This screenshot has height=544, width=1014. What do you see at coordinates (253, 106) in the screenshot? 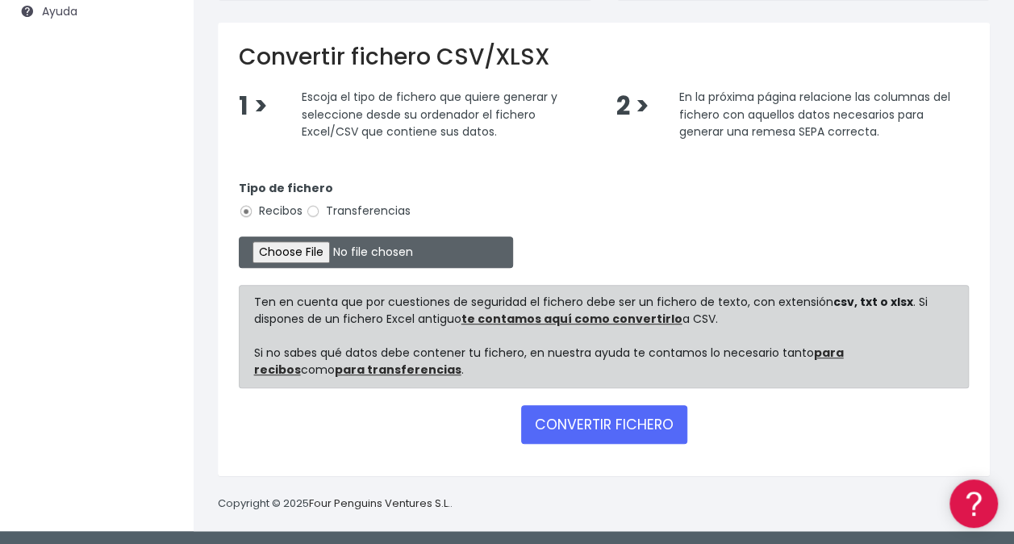
I see `span: 1 >` at bounding box center [253, 106].